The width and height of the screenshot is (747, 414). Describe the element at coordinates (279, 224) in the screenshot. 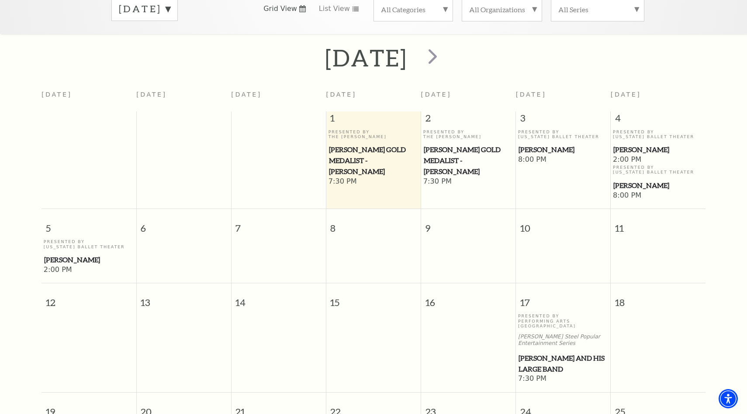

I see `span: 7` at that location.